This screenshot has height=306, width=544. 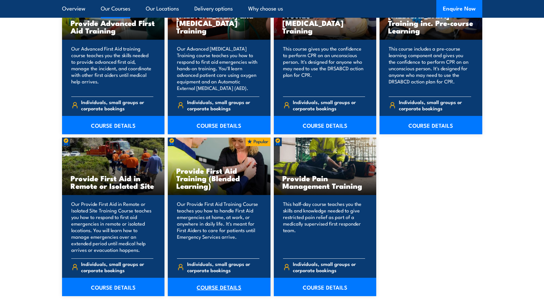 What do you see at coordinates (112, 68) in the screenshot?
I see `p: Our Advanced First Aid training course teaches you the skills needed to provide advanced first ai...` at bounding box center [112, 68].